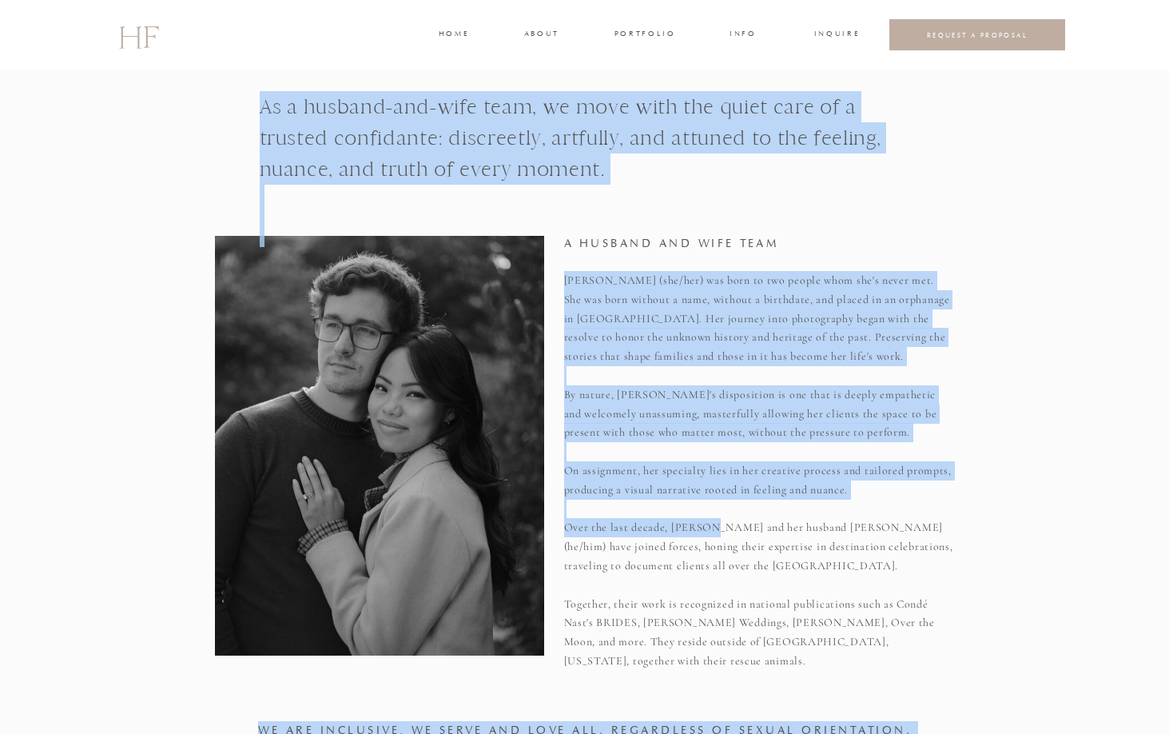 Image resolution: width=1169 pixels, height=734 pixels. I want to click on a: home, so click(453, 35).